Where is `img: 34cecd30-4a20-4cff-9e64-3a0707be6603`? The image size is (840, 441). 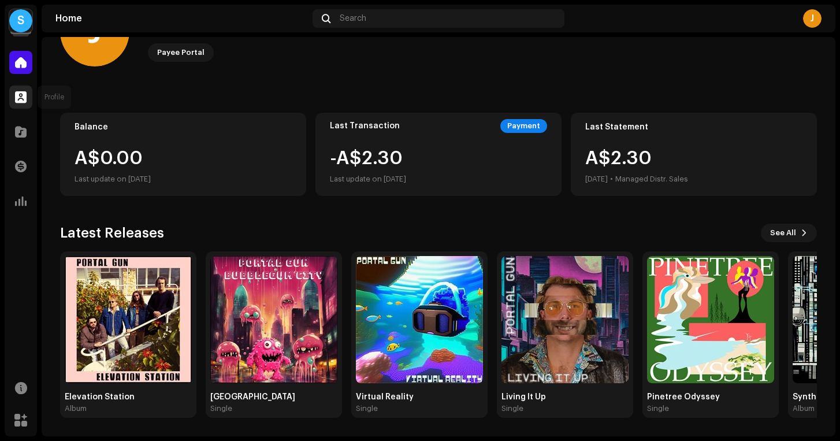
img: 34cecd30-4a20-4cff-9e64-3a0707be6603 is located at coordinates (565, 320).